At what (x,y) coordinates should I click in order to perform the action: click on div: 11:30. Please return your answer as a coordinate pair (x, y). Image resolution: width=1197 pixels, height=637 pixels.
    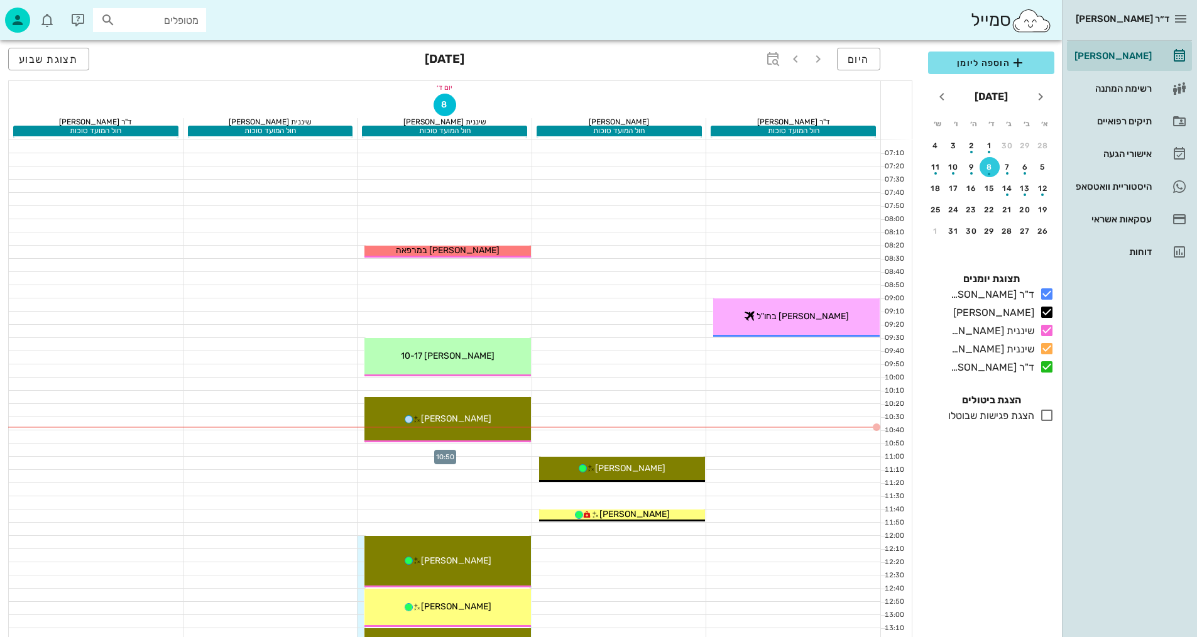
    Looking at the image, I should click on (894, 496).